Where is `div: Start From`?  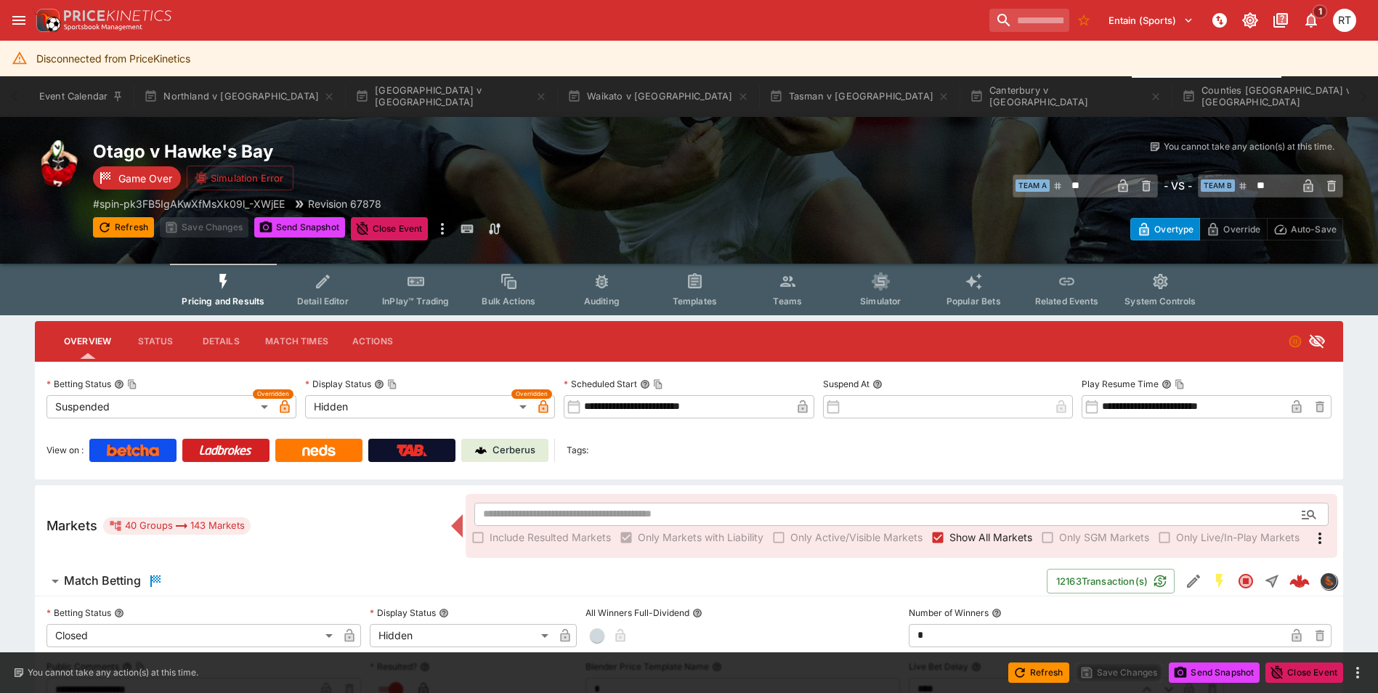 div: Start From is located at coordinates (1236, 229).